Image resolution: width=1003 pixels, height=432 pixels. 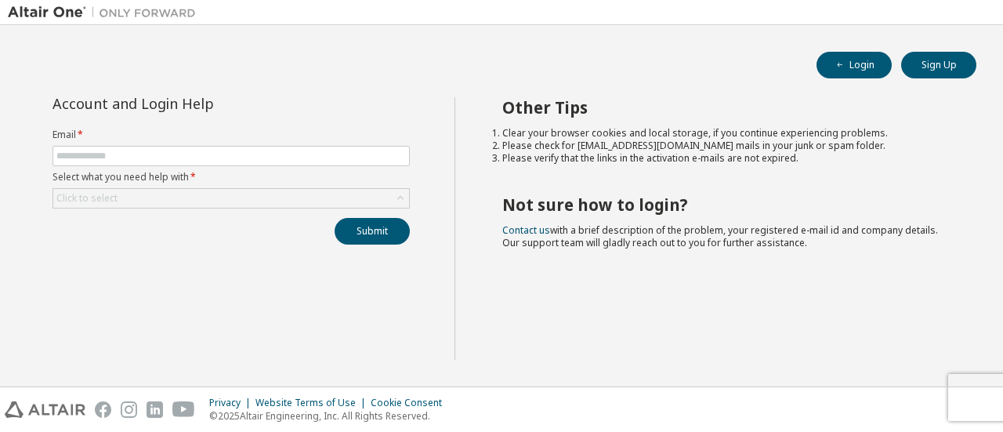 I want to click on div: Cookie Consent, so click(x=411, y=403).